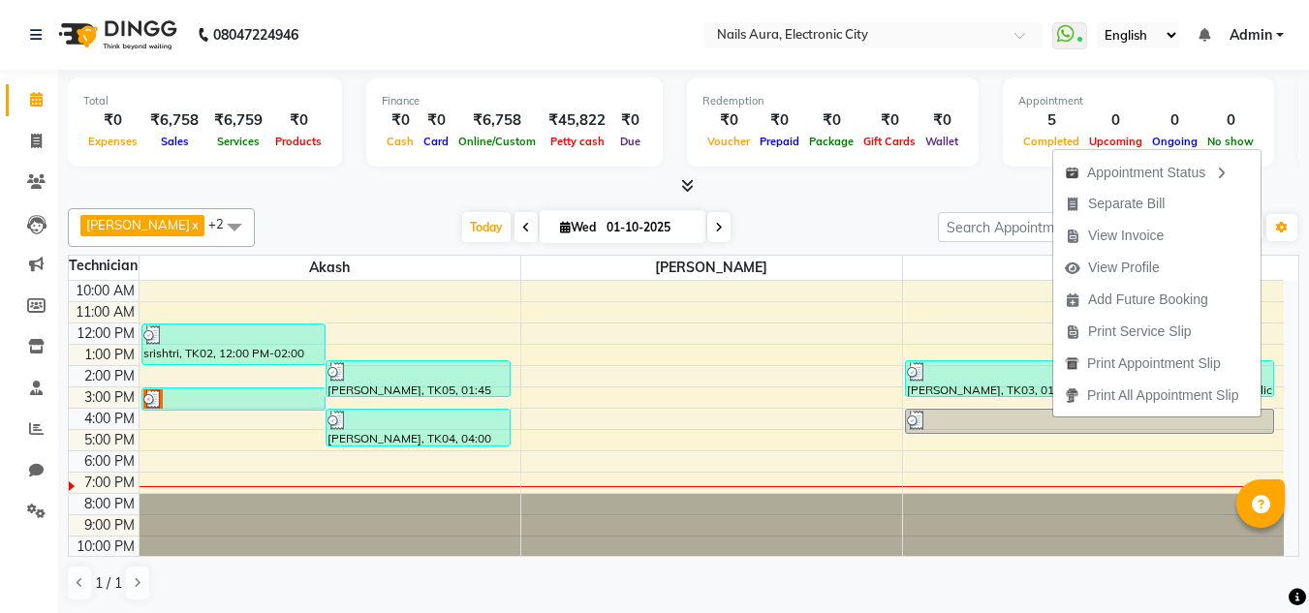 Image resolution: width=1309 pixels, height=613 pixels. Describe the element at coordinates (1051, 141) in the screenshot. I see `span: Completed` at that location.